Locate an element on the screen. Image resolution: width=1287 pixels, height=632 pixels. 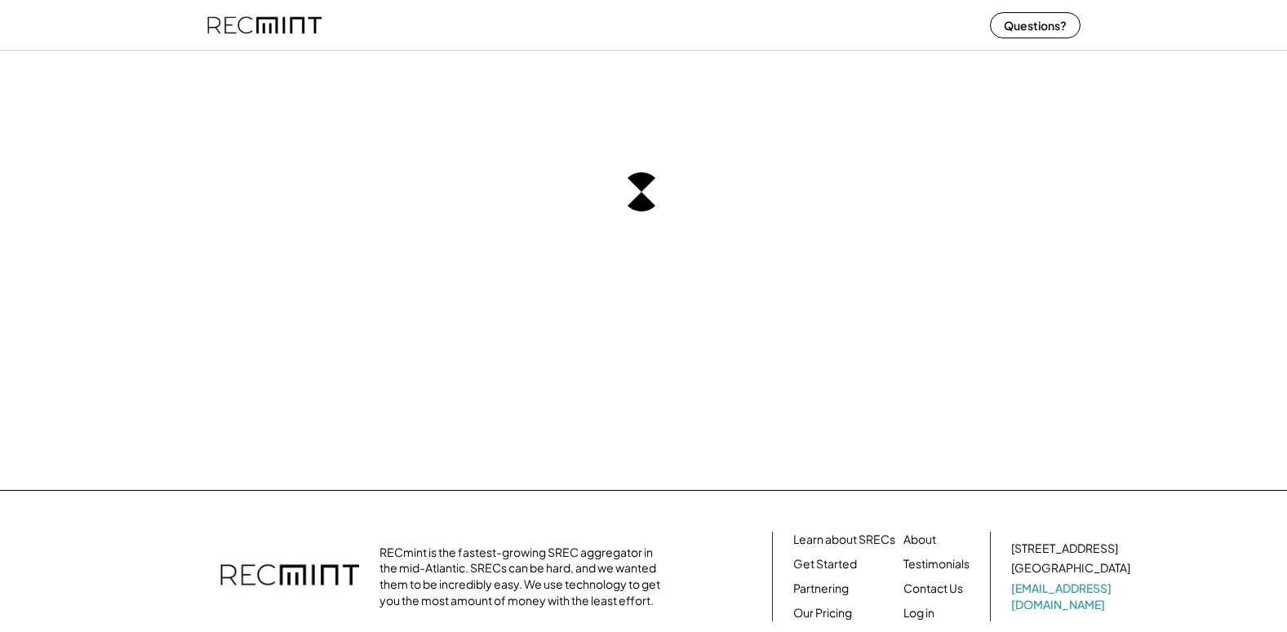
img: recmint-logotype%403x%20%281%29.jpeg is located at coordinates (264, 24).